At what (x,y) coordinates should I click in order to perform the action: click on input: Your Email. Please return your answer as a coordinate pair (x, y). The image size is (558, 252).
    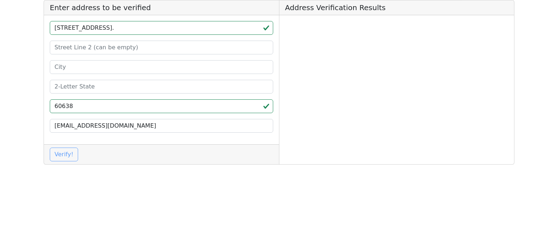
    Looking at the image, I should click on (161, 126).